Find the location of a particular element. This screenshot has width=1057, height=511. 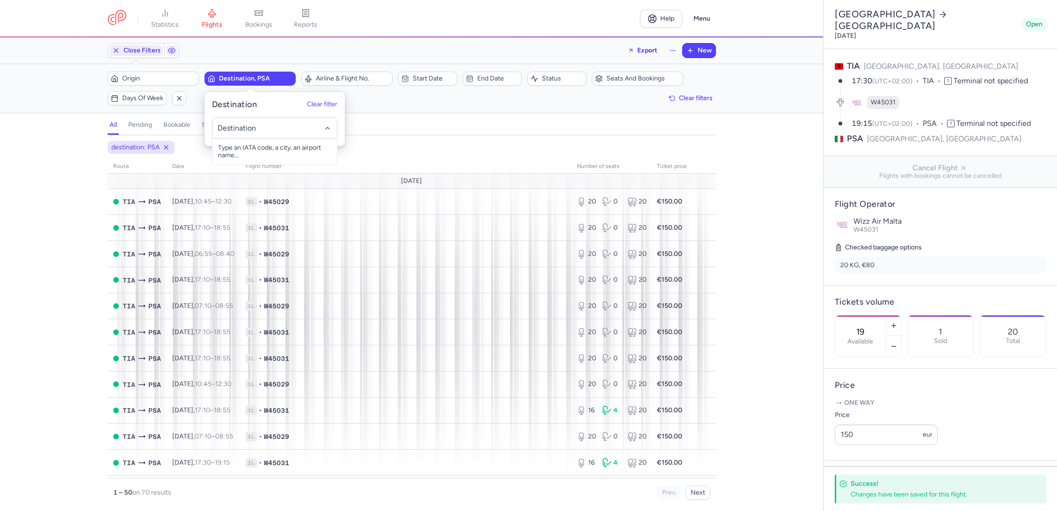

h4: Success! is located at coordinates (938, 483).